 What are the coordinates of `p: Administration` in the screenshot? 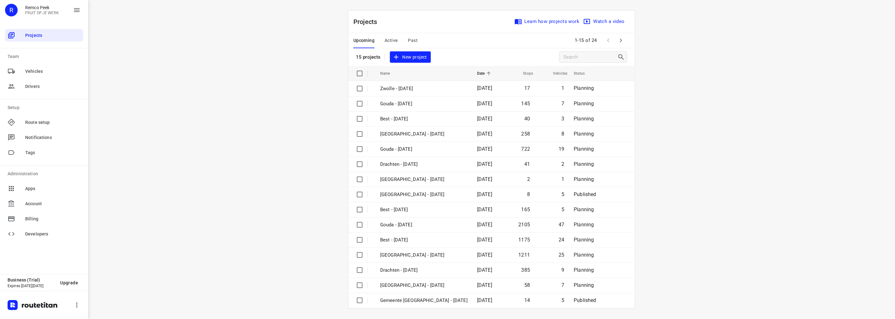 It's located at (45, 173).